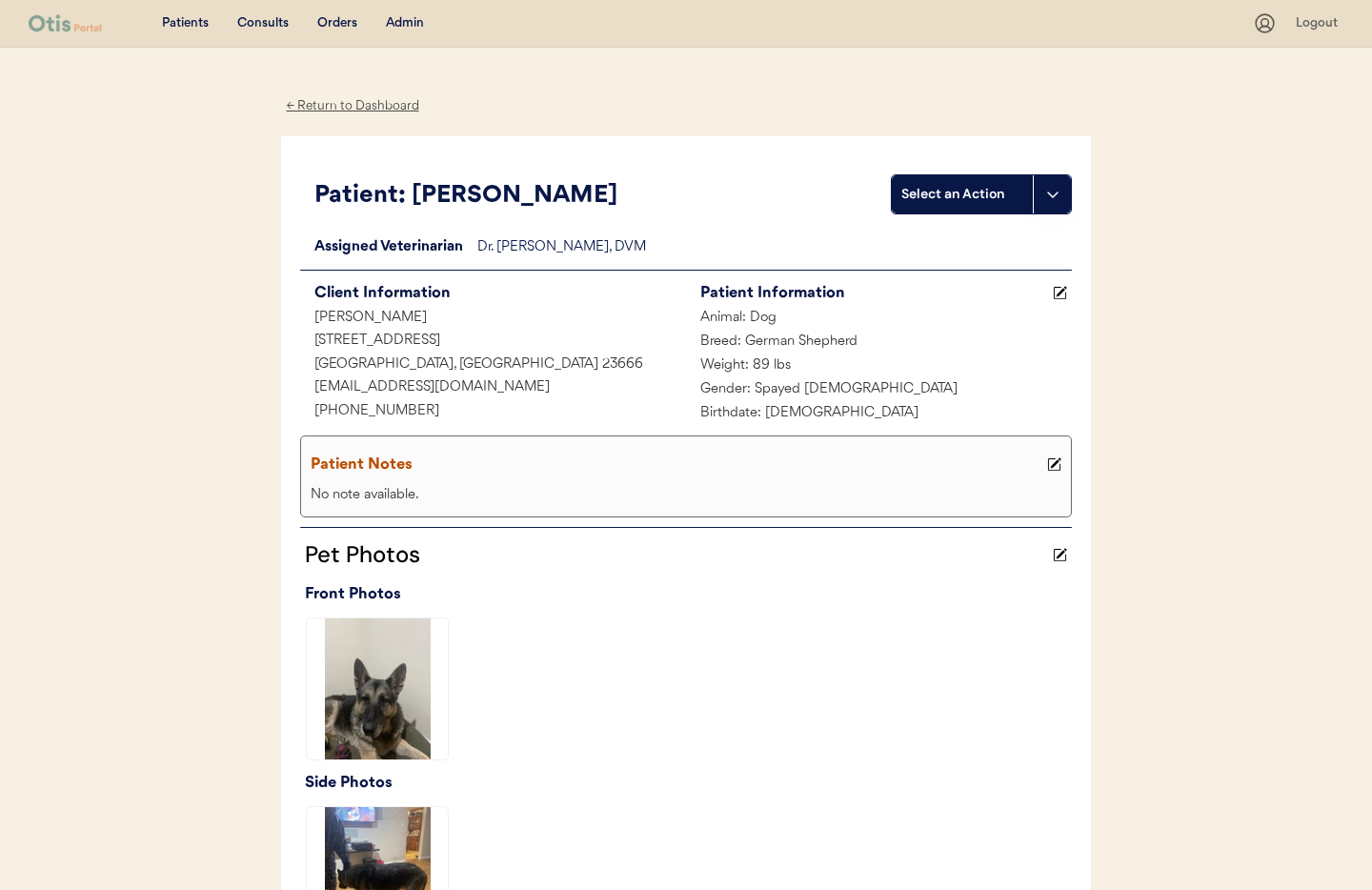  Describe the element at coordinates (389, 248) in the screenshot. I see `div: Assigned Veterinarian` at that location.